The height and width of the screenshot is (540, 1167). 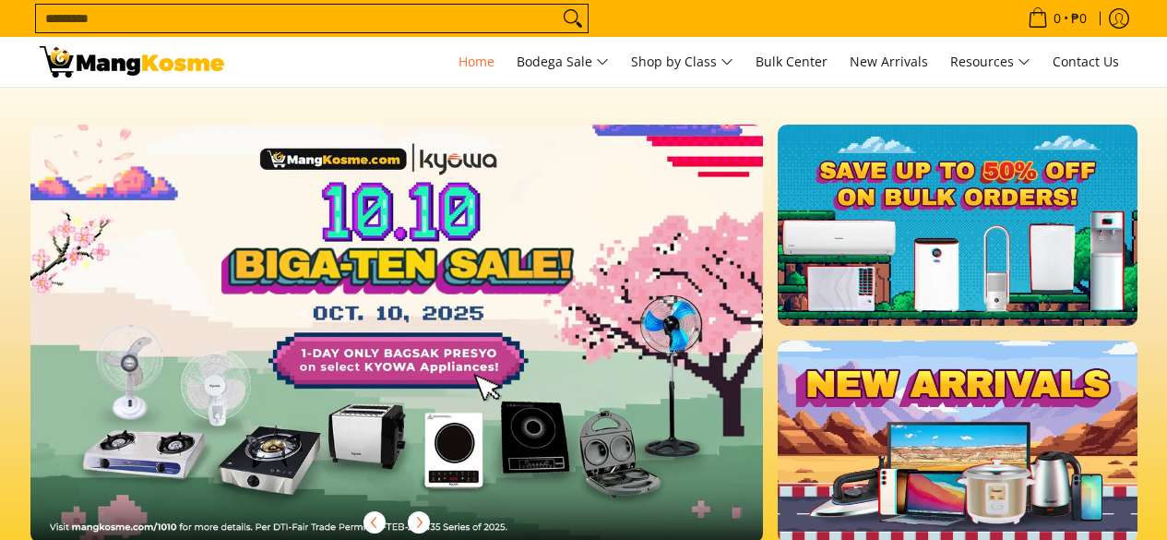 I want to click on a: Shop by Class, so click(x=682, y=62).